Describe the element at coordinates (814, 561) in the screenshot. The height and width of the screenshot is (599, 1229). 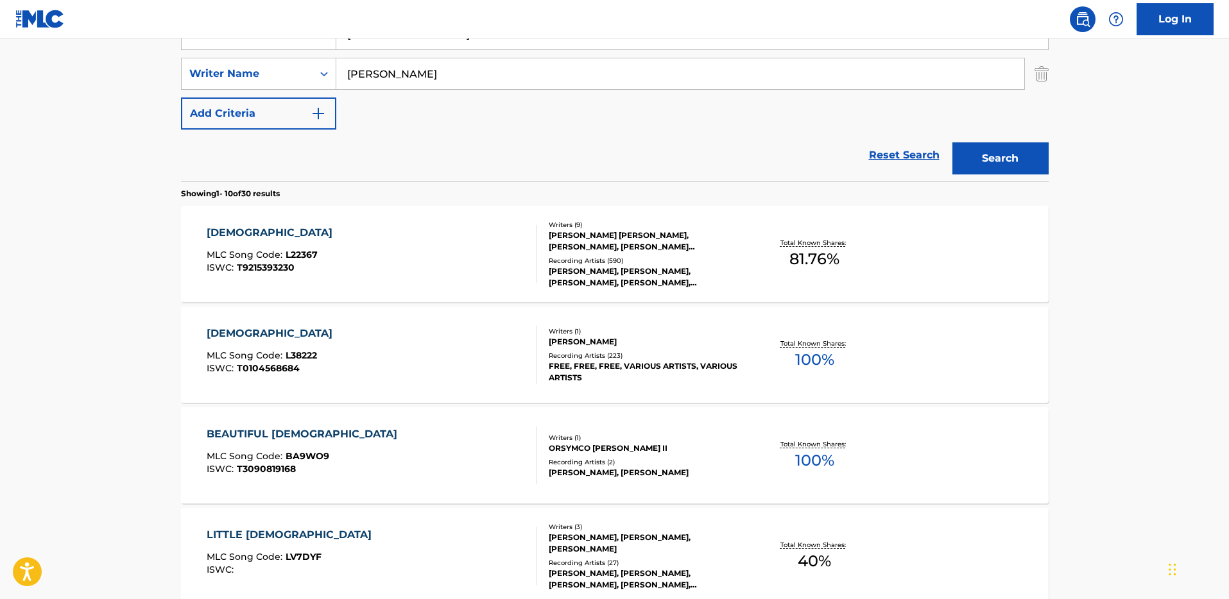
I see `span: 40 %` at that location.